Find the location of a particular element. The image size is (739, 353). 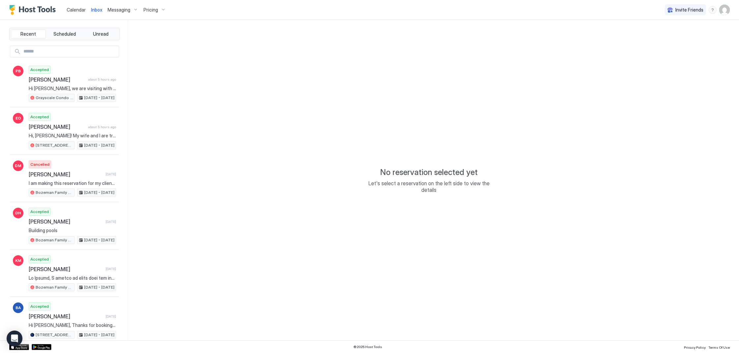

span: KM is located at coordinates (18, 260).